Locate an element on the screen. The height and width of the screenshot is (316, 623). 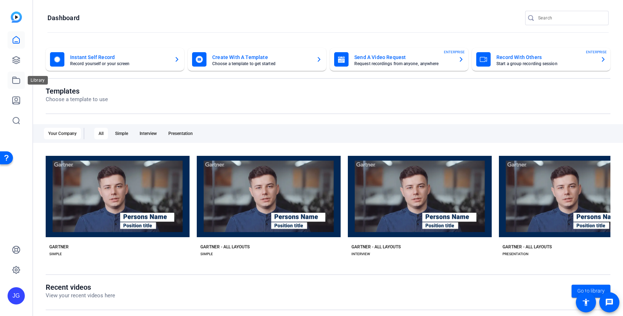
mat-card-subtitle: Record yourself or your screen is located at coordinates (119, 64).